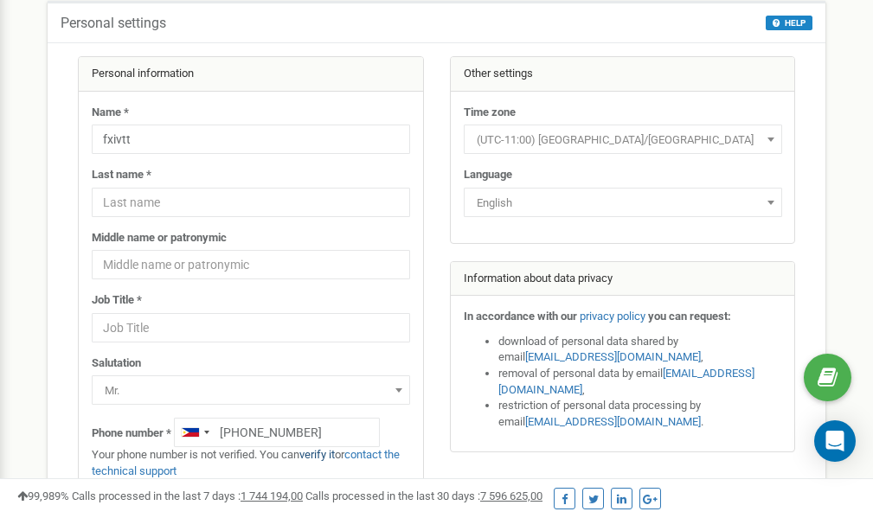 The image size is (873, 518). Describe the element at coordinates (251, 202) in the screenshot. I see `input: Last name` at that location.